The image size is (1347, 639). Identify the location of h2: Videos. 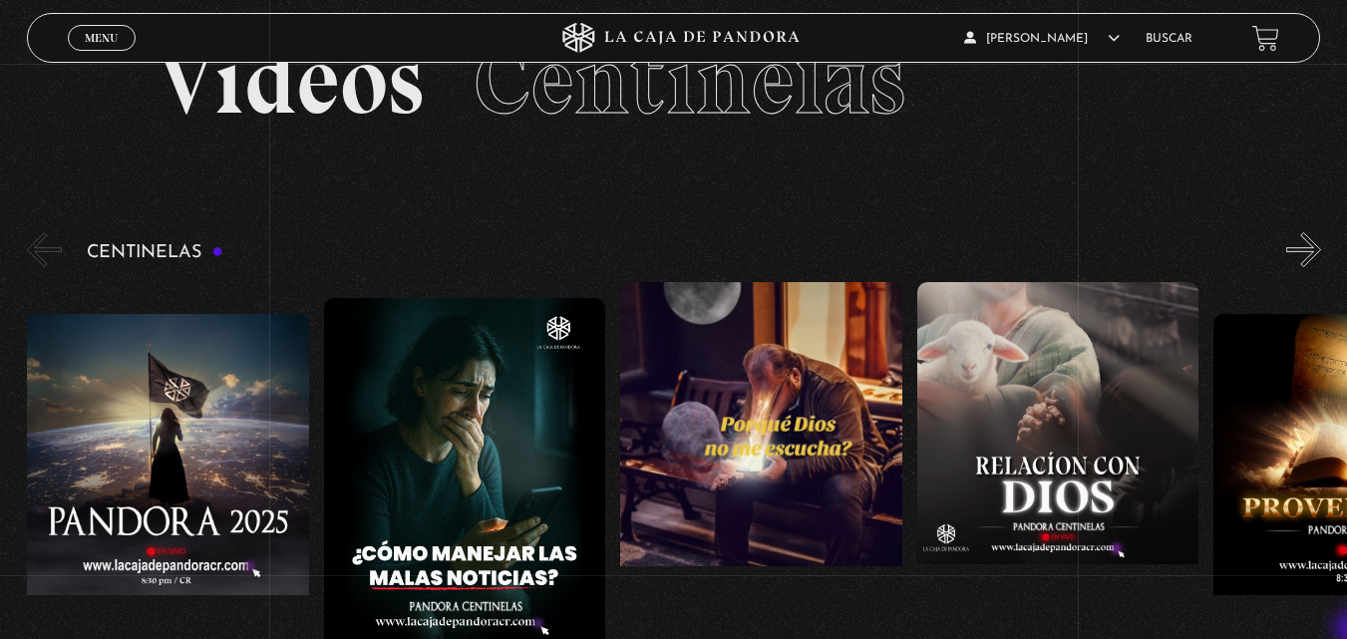
(674, 81).